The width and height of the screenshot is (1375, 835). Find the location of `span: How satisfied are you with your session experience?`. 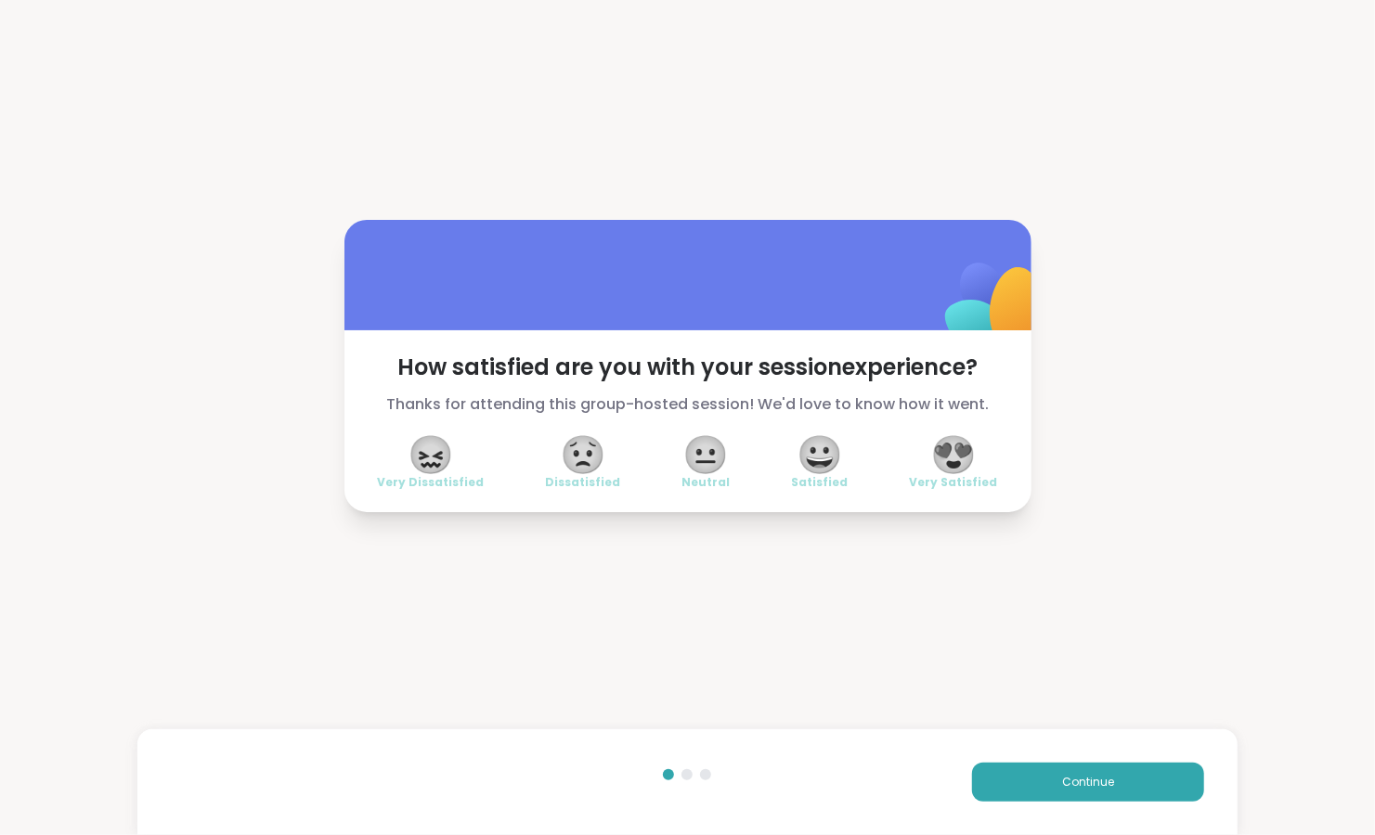

span: How satisfied are you with your session experience? is located at coordinates (688, 368).